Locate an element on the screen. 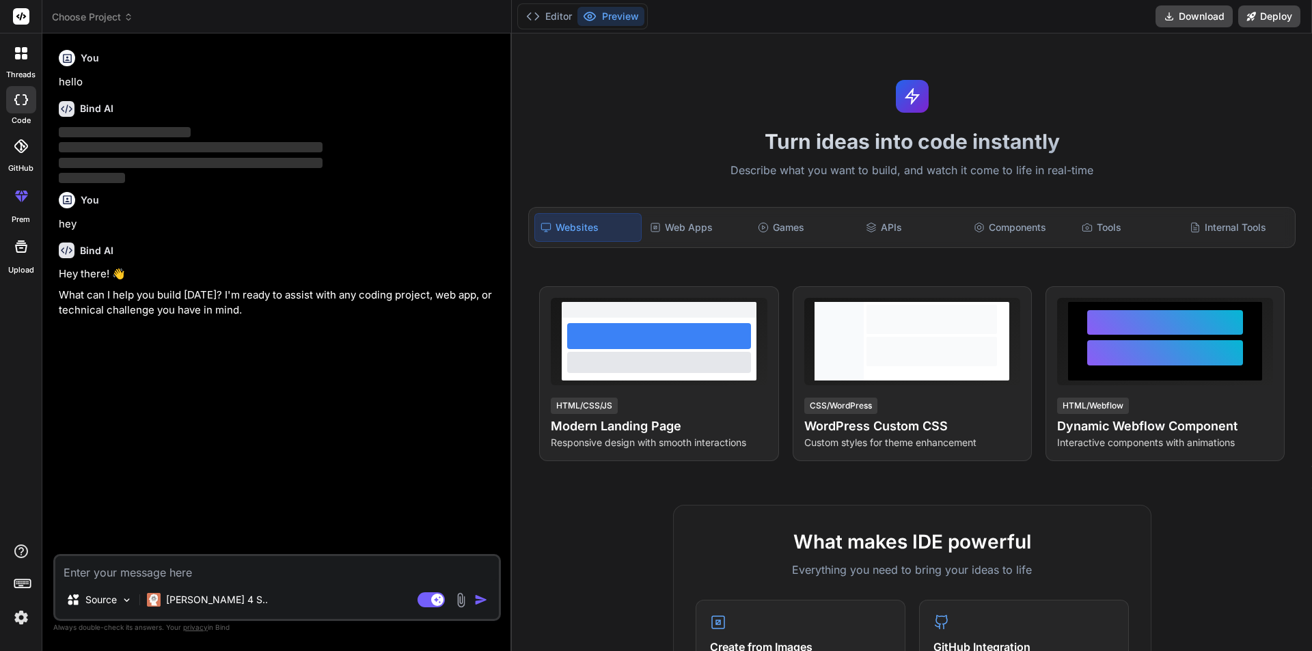  div: Games is located at coordinates (805, 228).